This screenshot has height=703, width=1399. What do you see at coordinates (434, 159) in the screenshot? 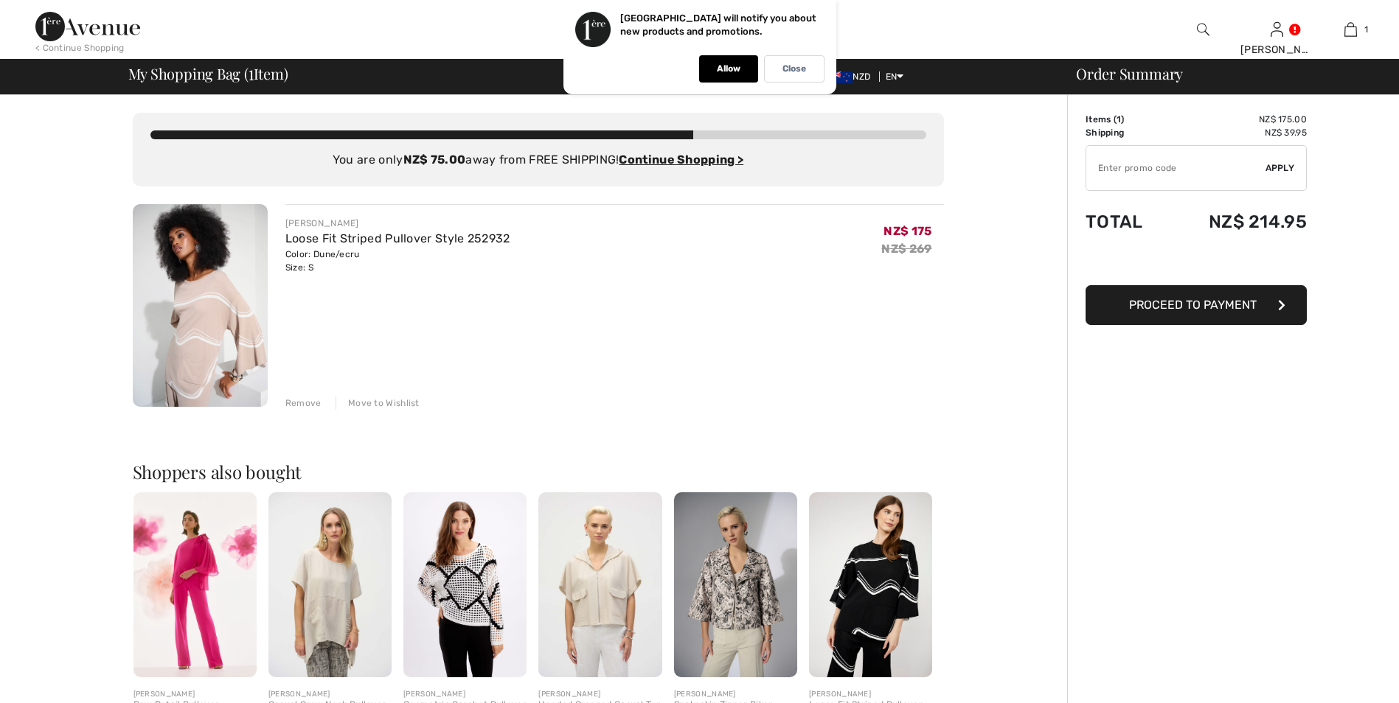
I see `strong: NZ$ 75.00` at bounding box center [434, 159].